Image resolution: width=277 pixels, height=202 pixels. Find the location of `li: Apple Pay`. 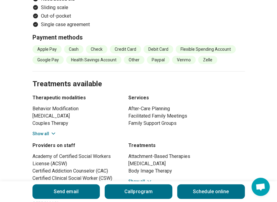

li: Apple Pay is located at coordinates (47, 49).